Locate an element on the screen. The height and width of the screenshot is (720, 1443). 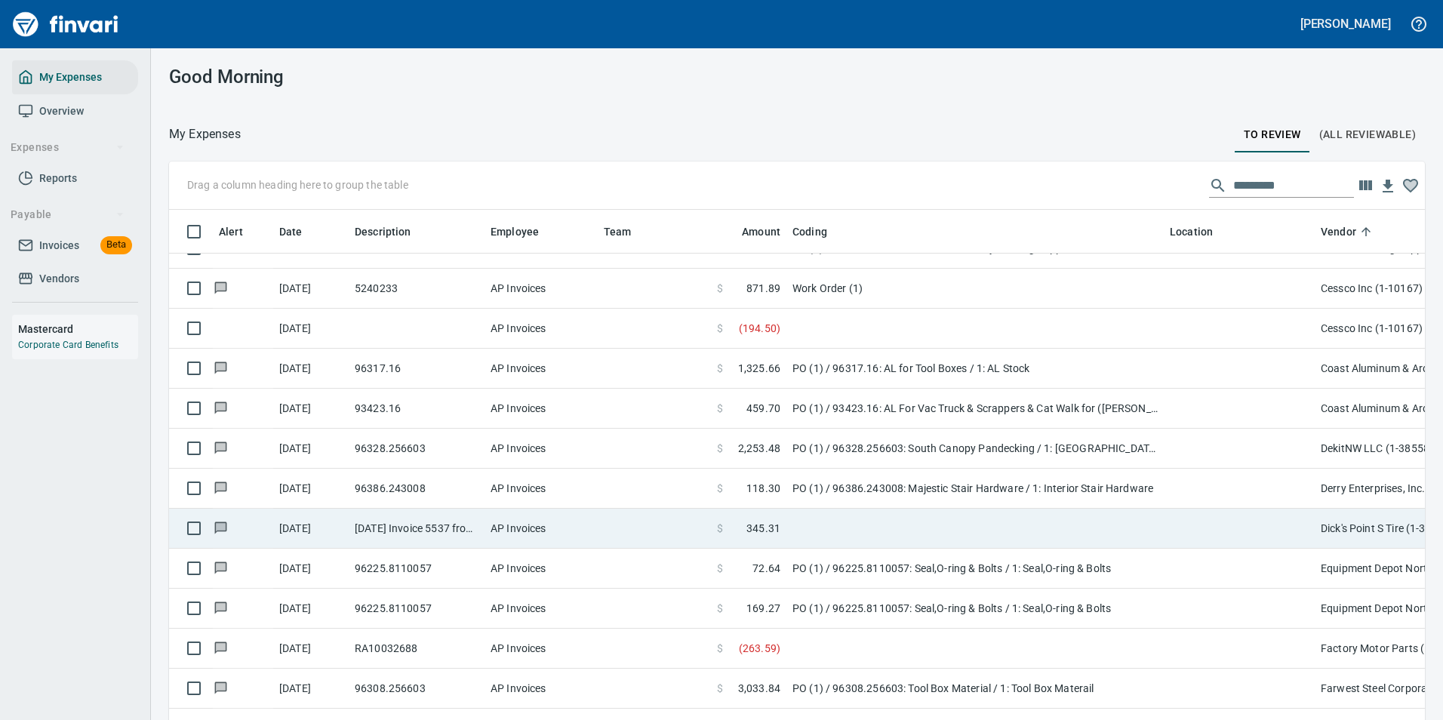
td: 96386.243008 is located at coordinates (417, 488).